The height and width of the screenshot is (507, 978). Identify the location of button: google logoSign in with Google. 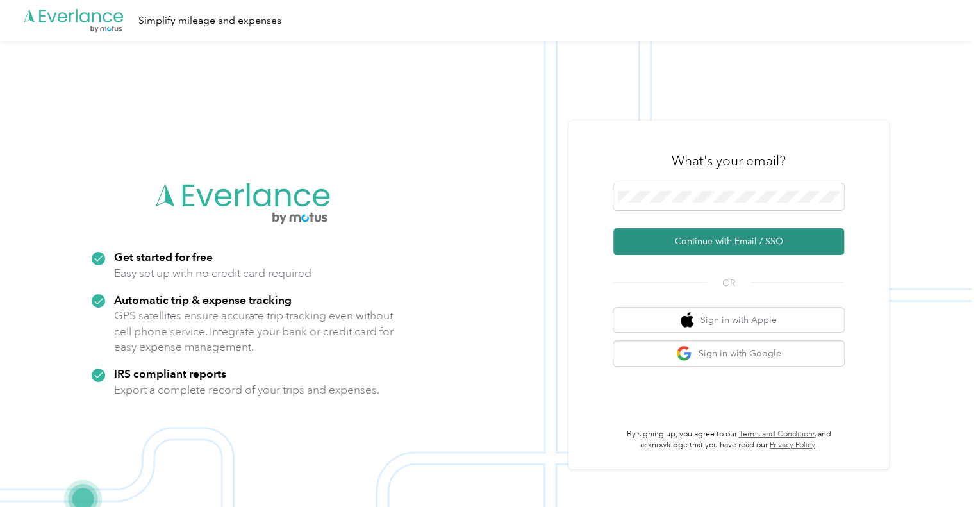
(728, 353).